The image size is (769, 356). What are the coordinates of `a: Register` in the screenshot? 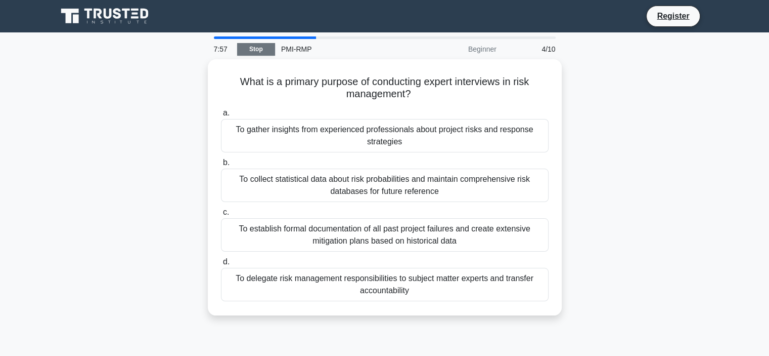 It's located at (673, 16).